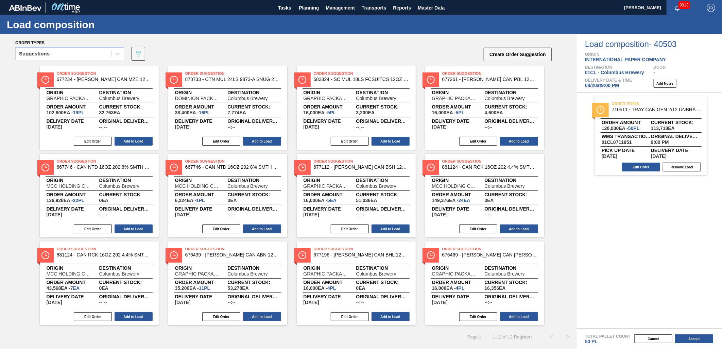 The height and width of the screenshot is (349, 722). What do you see at coordinates (621, 128) in the screenshot?
I see `span: 120,000EA-50PL` at bounding box center [621, 128].